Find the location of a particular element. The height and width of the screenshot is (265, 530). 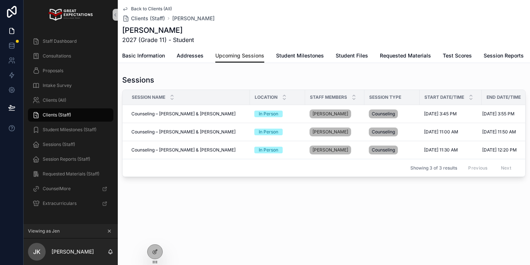

a: Student Files is located at coordinates (352, 56).